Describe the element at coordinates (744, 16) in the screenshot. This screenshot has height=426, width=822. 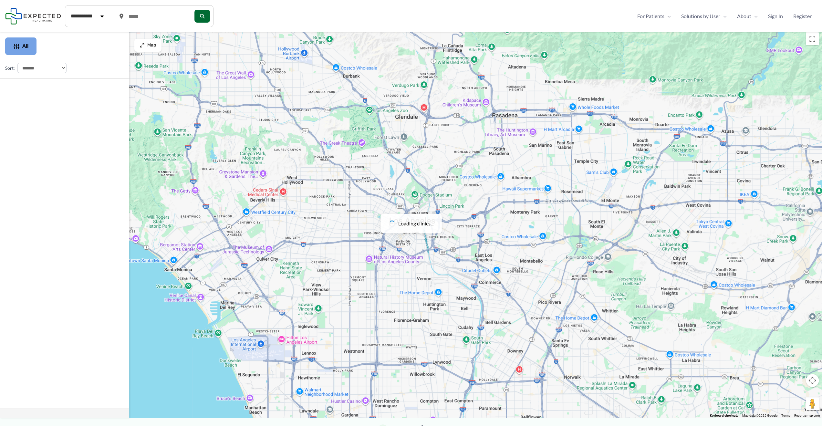
I see `span: About` at that location.